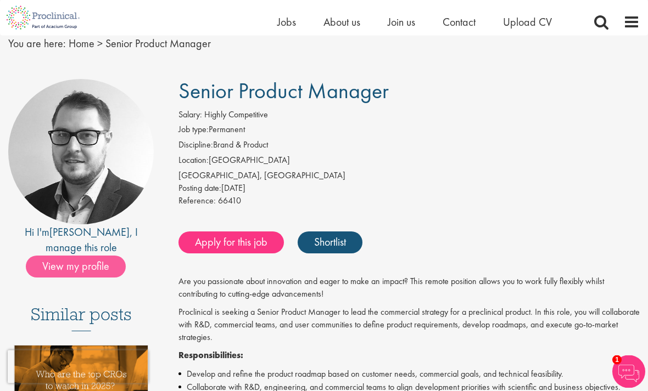 The image size is (648, 391). Describe the element at coordinates (81, 152) in the screenshot. I see `img: imeage of recruiter Niklas Kaminski` at that location.